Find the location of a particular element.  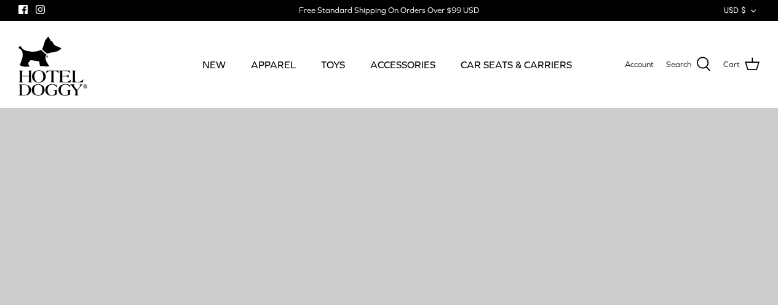

a: APPAREL is located at coordinates (273, 65).